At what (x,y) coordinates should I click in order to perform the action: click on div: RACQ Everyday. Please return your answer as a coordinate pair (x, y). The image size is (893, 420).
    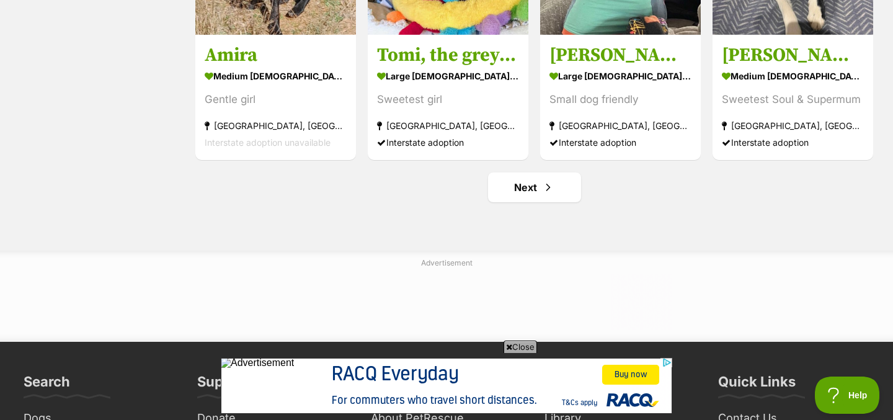
    Looking at the image, I should click on (219, 29).